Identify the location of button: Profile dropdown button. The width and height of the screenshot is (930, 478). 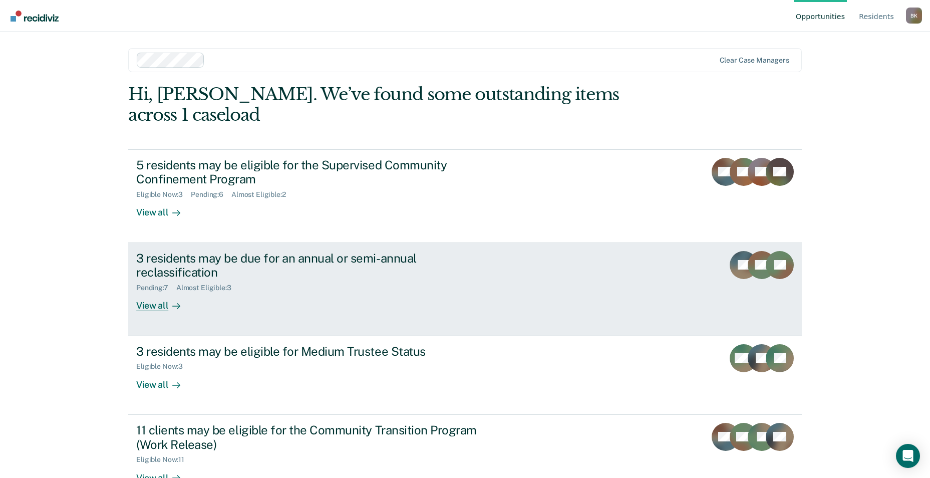
(913, 16).